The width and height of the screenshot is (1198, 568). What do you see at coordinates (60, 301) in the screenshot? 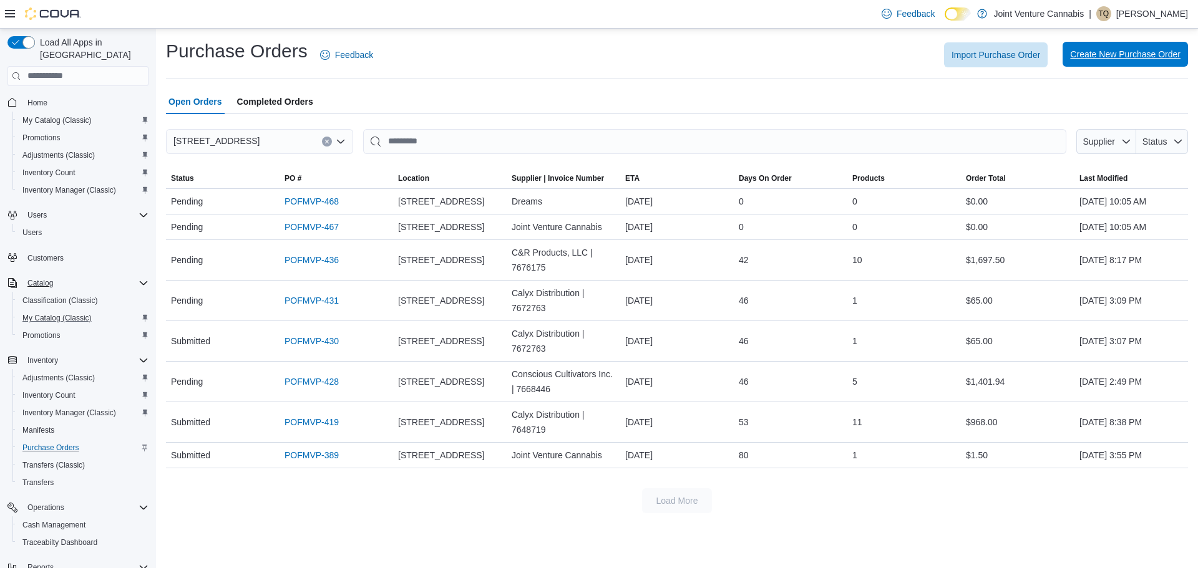
I see `a: Classification (Classic)` at bounding box center [60, 301].